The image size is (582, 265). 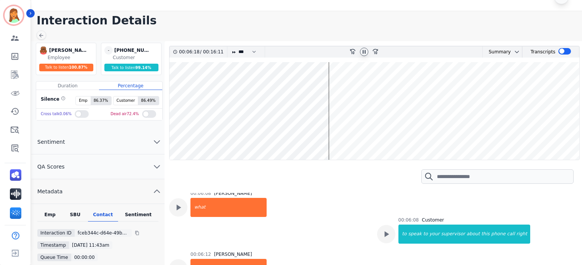 What do you see at coordinates (543, 52) in the screenshot?
I see `div: Transcripts` at bounding box center [543, 52].